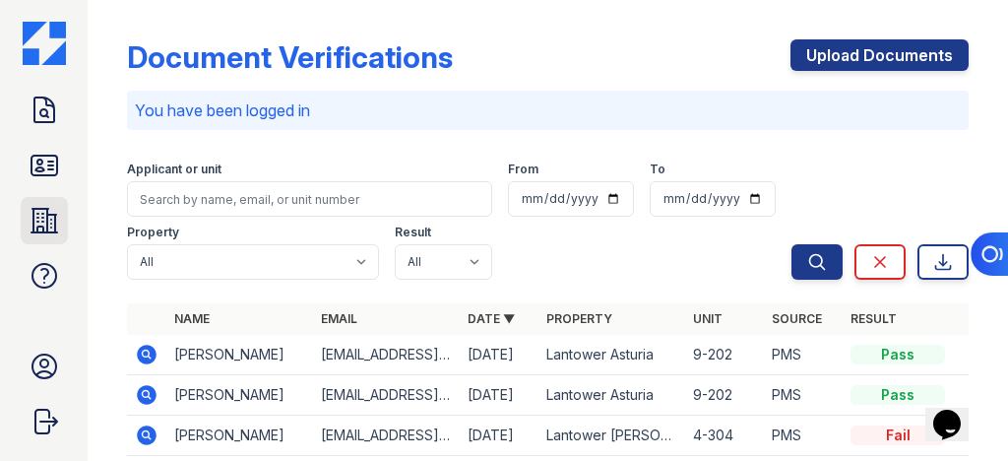 The height and width of the screenshot is (461, 1008). What do you see at coordinates (707, 318) in the screenshot?
I see `a: Unit` at bounding box center [707, 318].